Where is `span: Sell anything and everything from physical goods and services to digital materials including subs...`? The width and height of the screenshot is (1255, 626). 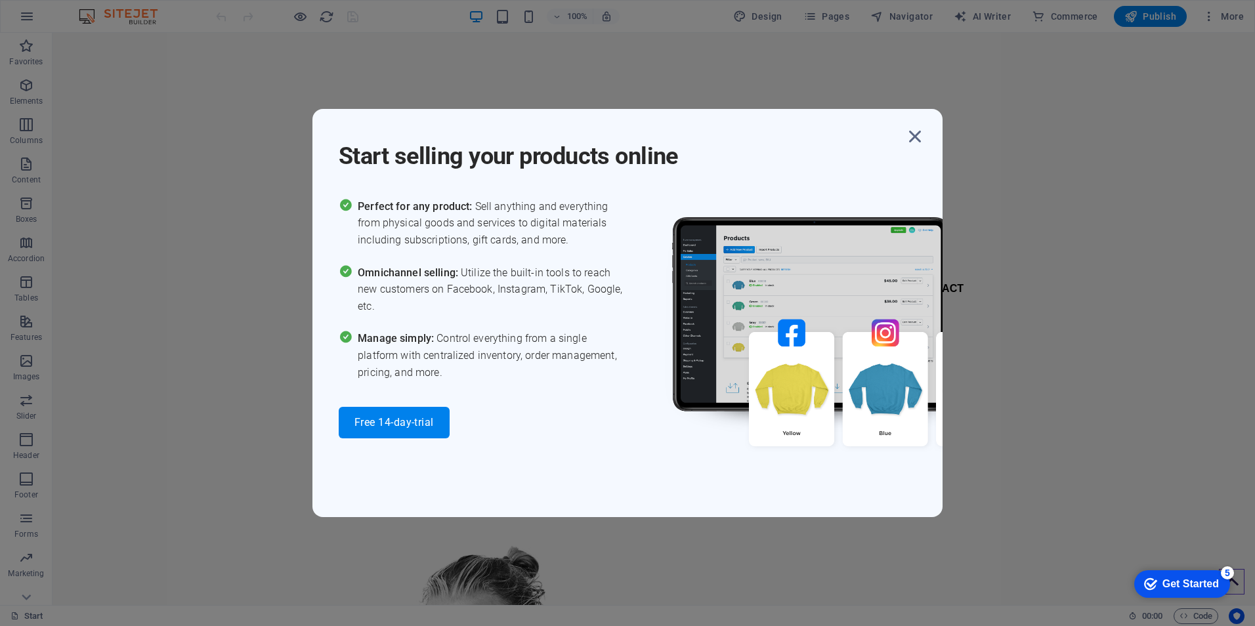
span: Sell anything and everything from physical goods and services to digital materials including subs... is located at coordinates (492, 223).